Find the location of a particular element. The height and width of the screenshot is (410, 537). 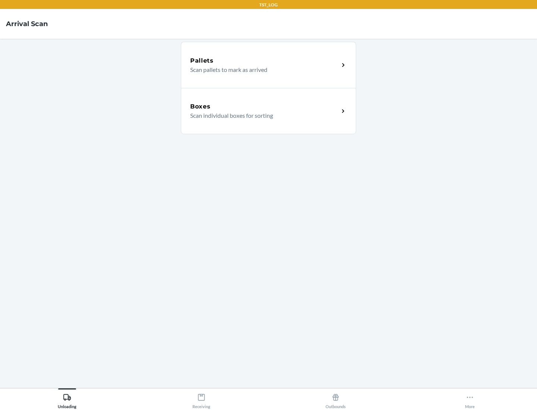

button: More is located at coordinates (470, 398).